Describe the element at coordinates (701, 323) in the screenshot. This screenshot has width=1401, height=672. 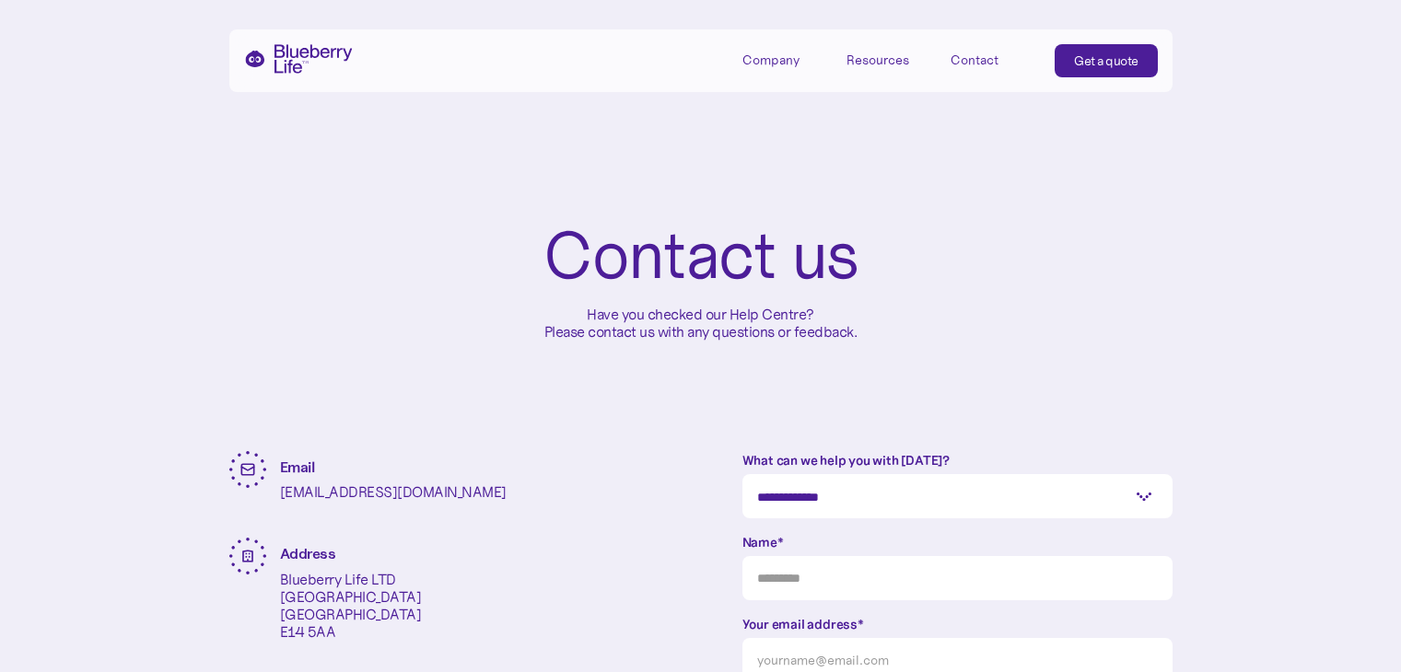
I see `p: Have you checked our Help Centre? Please contact us with any questions or feedback.` at that location.